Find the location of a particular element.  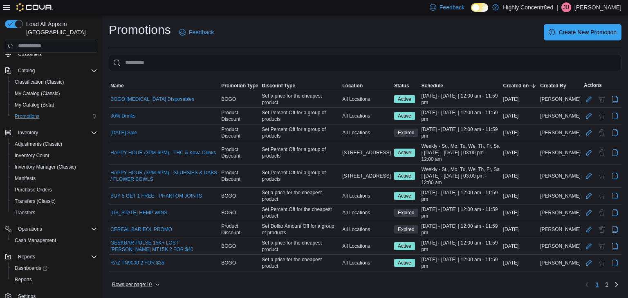

a: Reports is located at coordinates (23, 280).